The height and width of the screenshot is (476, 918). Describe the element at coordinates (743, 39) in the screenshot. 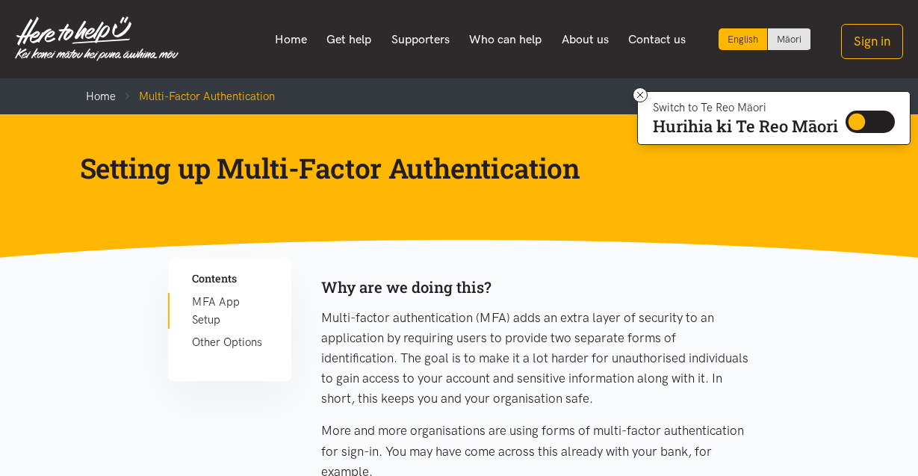

I see `div: Current language` at that location.